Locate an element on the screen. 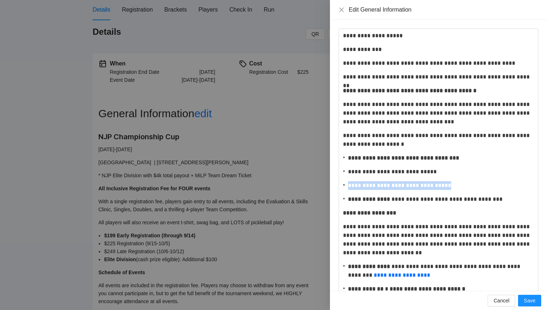  span: close is located at coordinates (341, 10).